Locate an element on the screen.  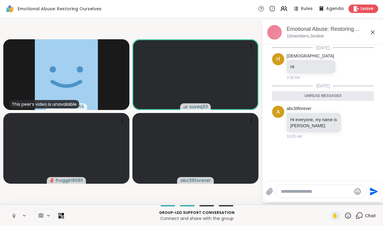
img: Emotional Abuse: Restoring Ourselves, Sep 13 is located at coordinates (274, 32).